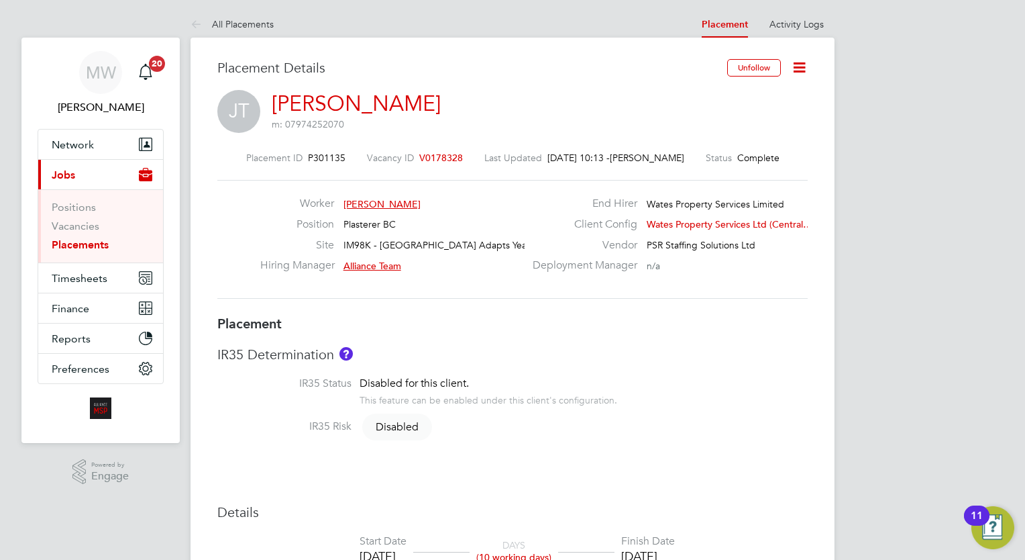 Image resolution: width=1025 pixels, height=560 pixels. What do you see at coordinates (284, 383) in the screenshot?
I see `label: IR35 Status` at bounding box center [284, 383].